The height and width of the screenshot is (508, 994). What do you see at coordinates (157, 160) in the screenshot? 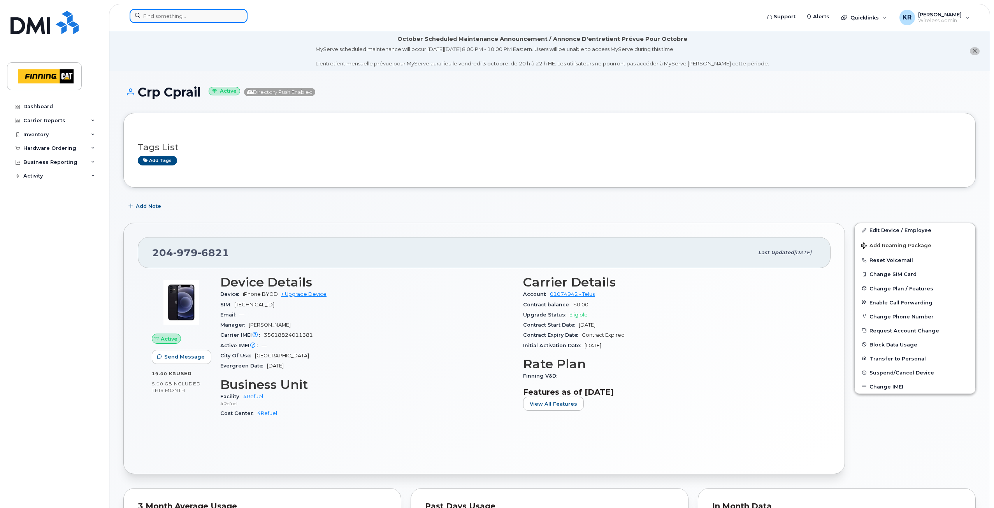
I see `a: Add tags` at bounding box center [157, 160].